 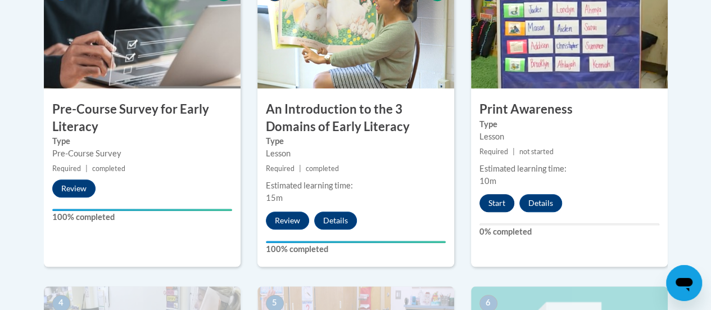 I want to click on h3: Print Awareness, so click(x=569, y=109).